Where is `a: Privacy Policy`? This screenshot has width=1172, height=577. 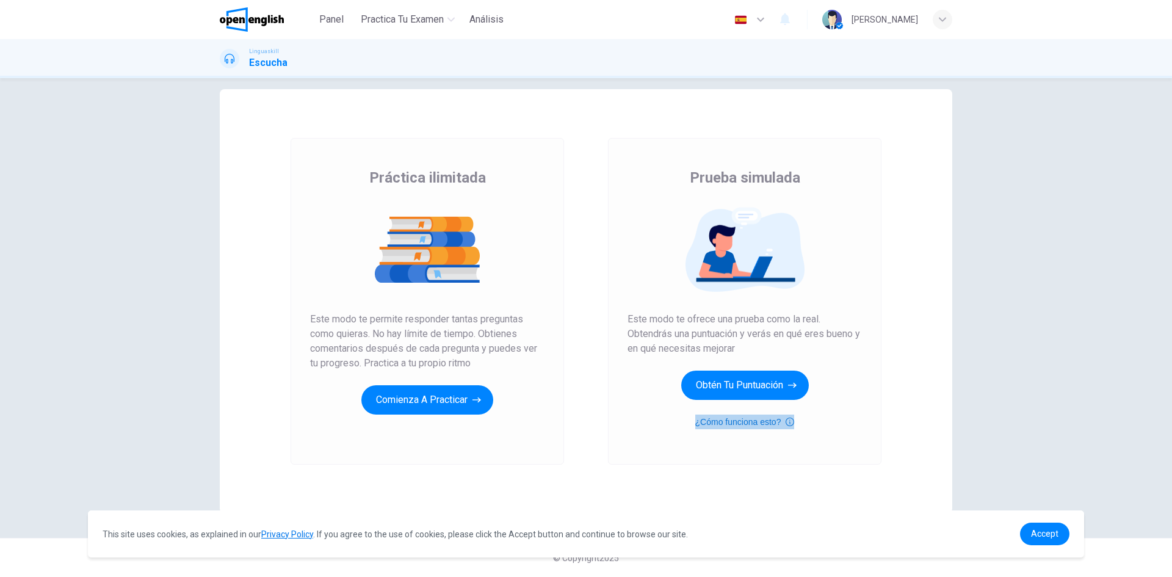
a: Privacy Policy is located at coordinates (287, 534).